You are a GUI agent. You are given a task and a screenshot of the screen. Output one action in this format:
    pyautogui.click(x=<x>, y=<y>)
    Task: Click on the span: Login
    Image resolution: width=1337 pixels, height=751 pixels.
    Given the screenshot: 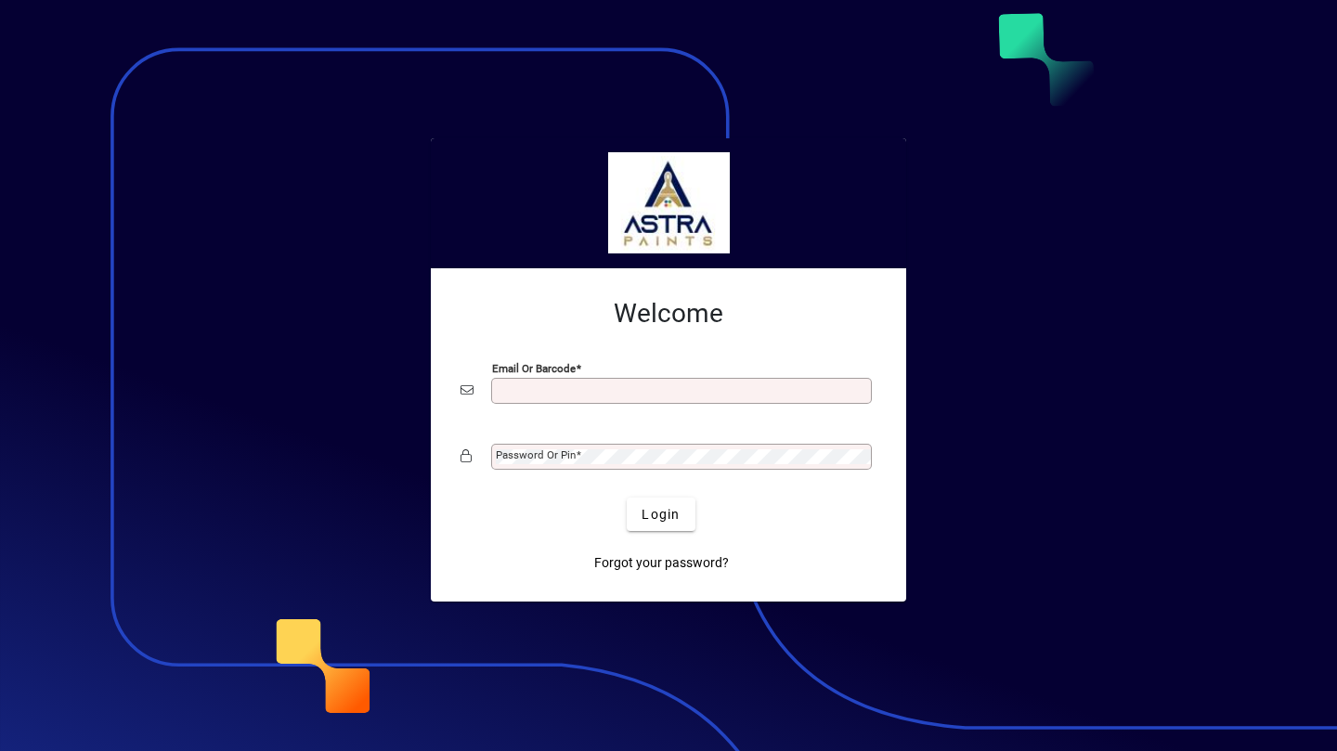 What is the action you would take?
    pyautogui.click(x=660, y=514)
    